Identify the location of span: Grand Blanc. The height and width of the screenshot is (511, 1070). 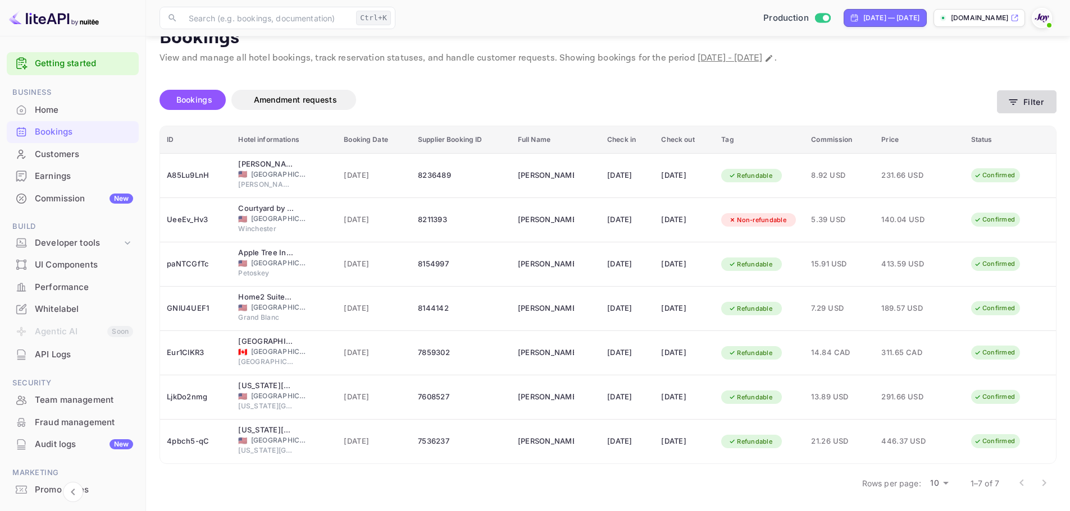
(266, 318).